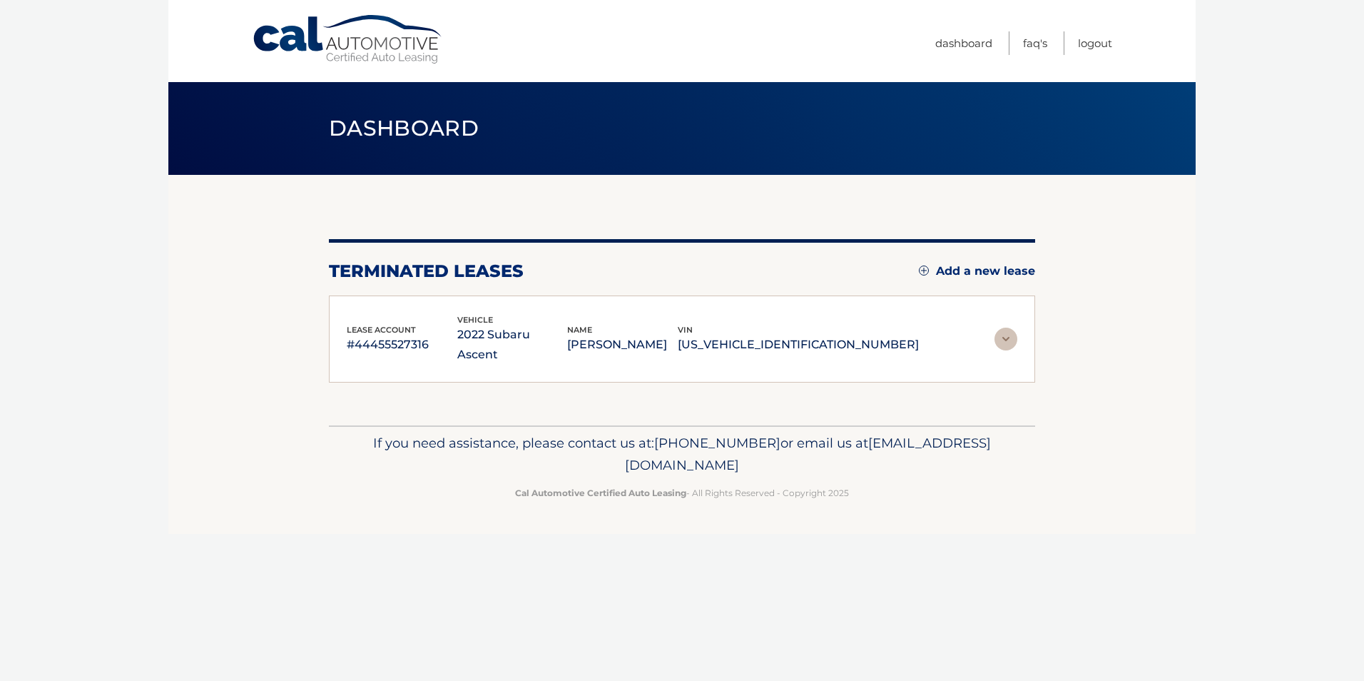 The width and height of the screenshot is (1364, 681). Describe the element at coordinates (1035, 43) in the screenshot. I see `a: FAQ's` at that location.